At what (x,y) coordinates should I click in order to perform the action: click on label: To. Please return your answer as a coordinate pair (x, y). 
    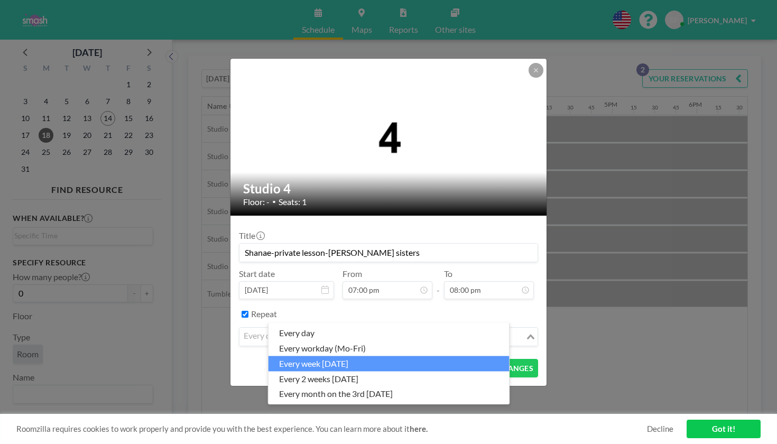
    Looking at the image, I should click on (448, 274).